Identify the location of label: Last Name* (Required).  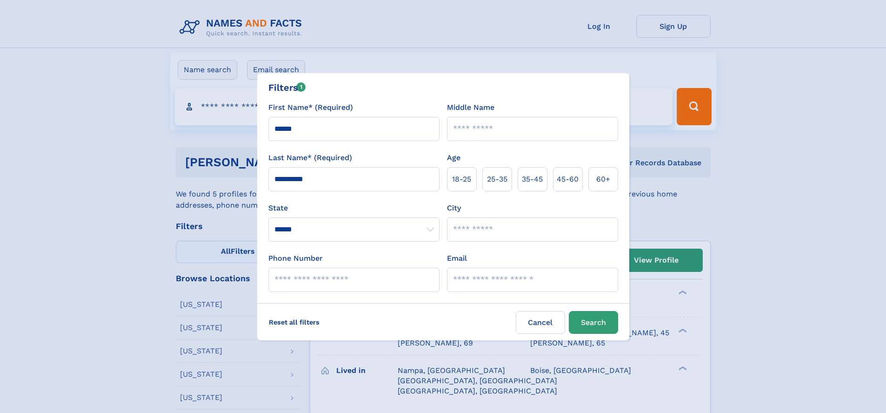
(310, 158).